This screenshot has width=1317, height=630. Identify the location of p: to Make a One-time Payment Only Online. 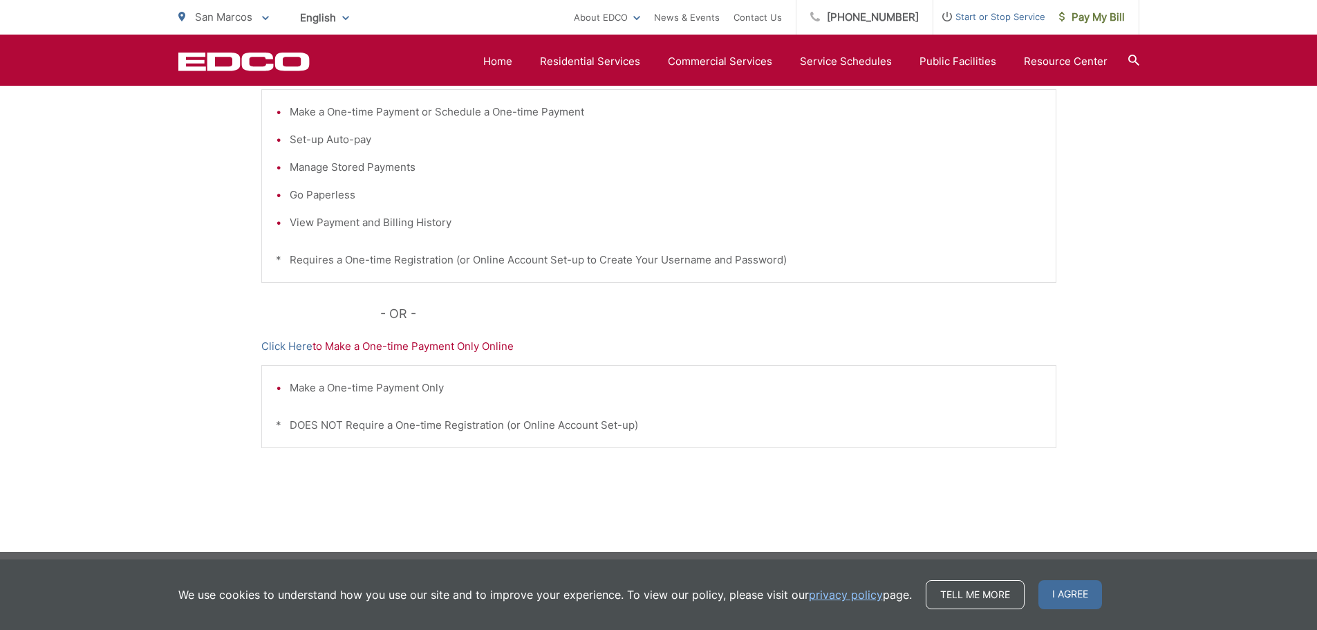
(659, 346).